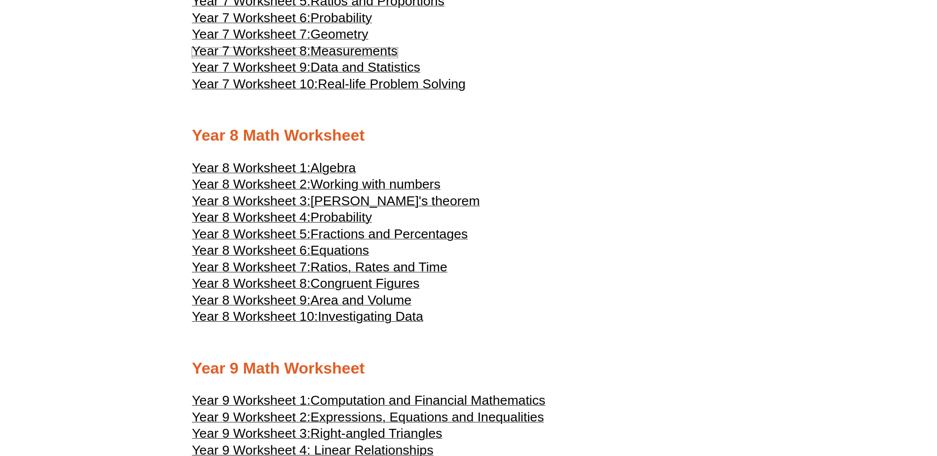 The width and height of the screenshot is (937, 456). What do you see at coordinates (280, 252) in the screenshot?
I see `a: Year 8 Worksheet 6:Equations` at bounding box center [280, 252].